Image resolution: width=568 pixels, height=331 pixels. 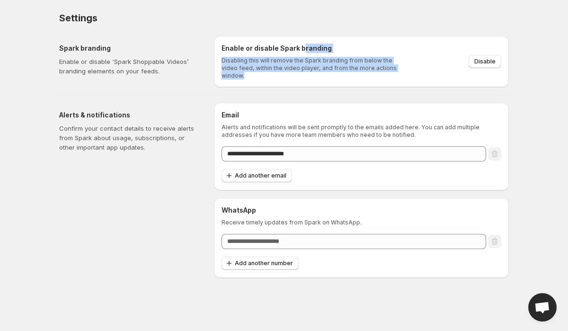 What do you see at coordinates (361, 115) in the screenshot?
I see `h6: Email` at bounding box center [361, 115].